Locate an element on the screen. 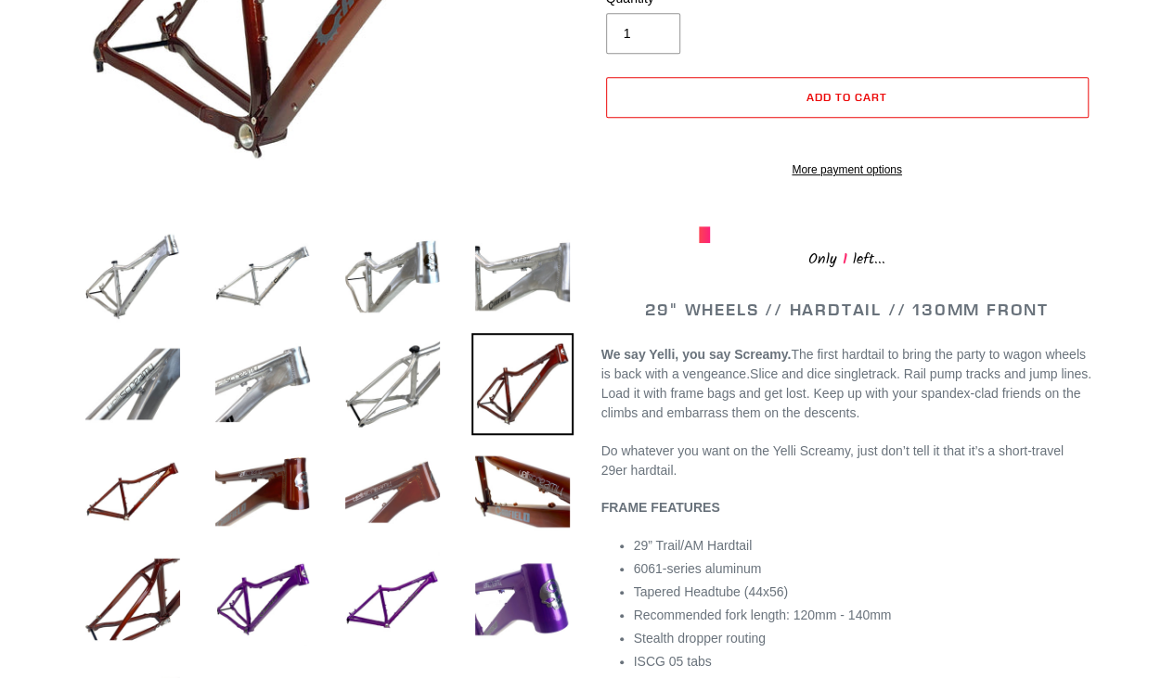  div: Only left... is located at coordinates (847, 257).